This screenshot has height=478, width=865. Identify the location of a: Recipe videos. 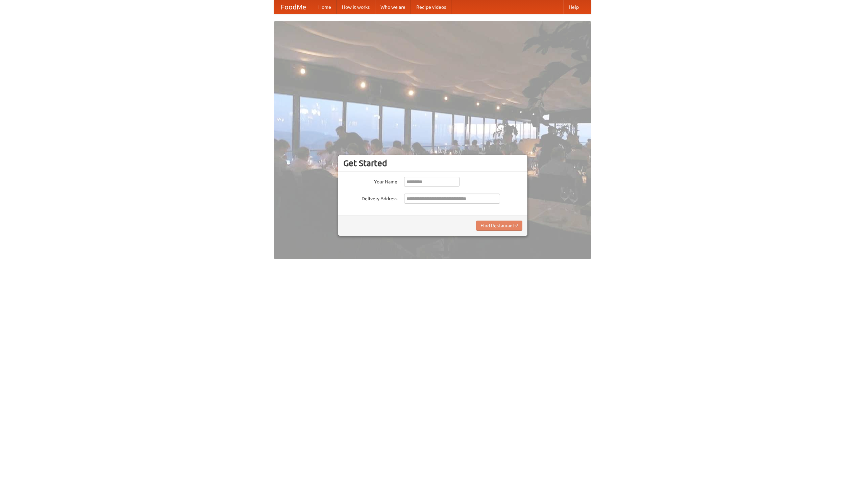
(431, 7).